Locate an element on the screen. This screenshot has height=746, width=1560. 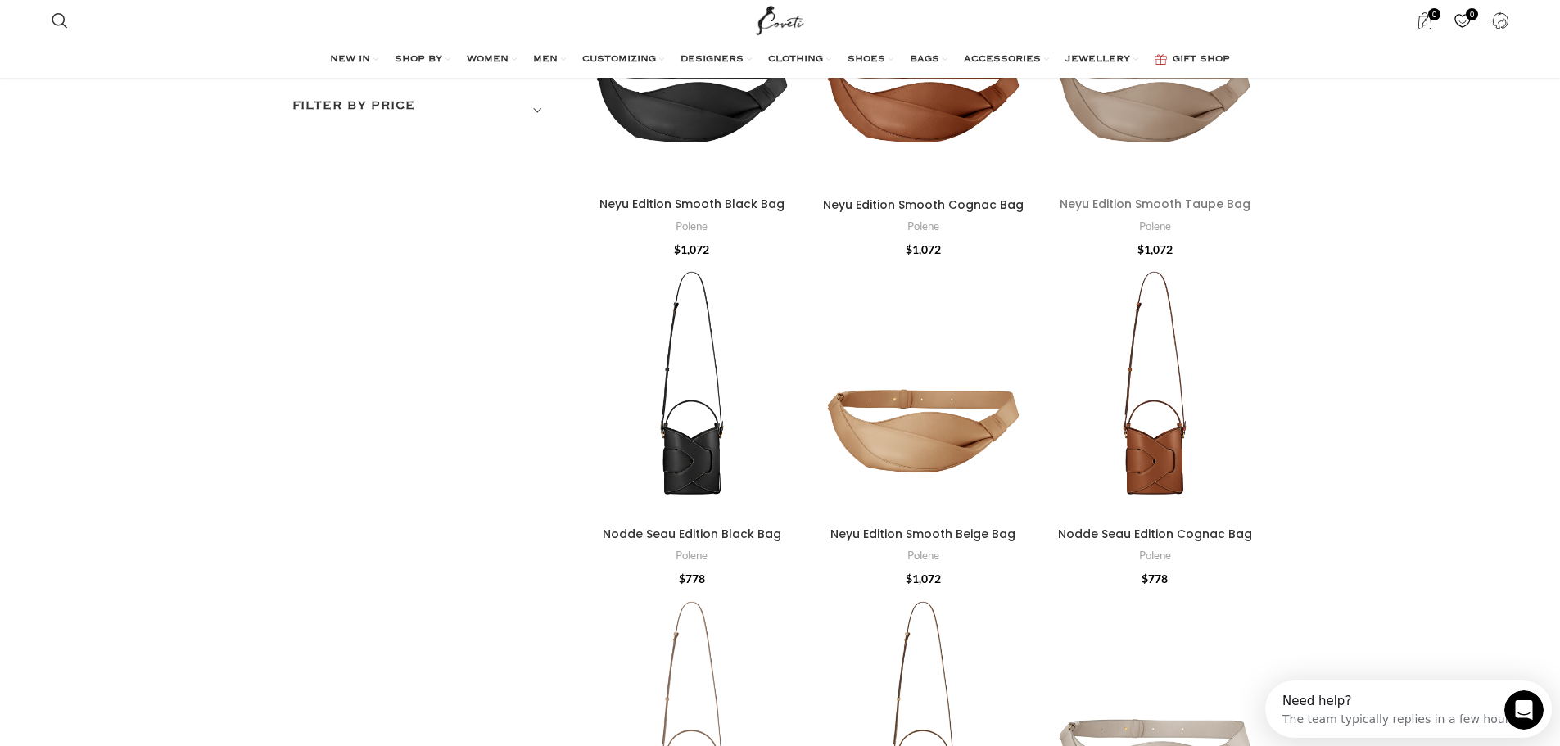
span: CUSTOMIZING is located at coordinates (619, 60).